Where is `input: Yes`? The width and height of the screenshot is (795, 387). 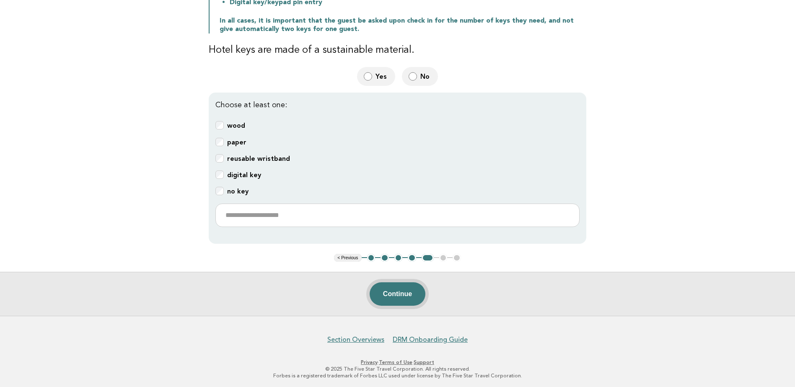 input: Yes is located at coordinates (368, 76).